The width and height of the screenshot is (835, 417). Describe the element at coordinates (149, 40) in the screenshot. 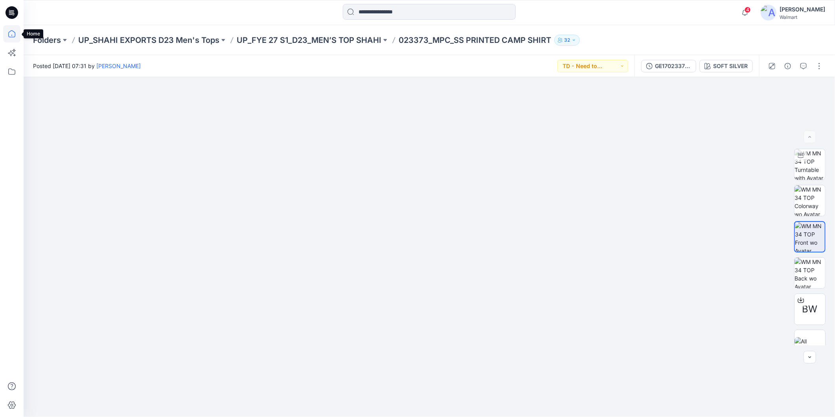

I see `p: UP_SHAHI EXPORTS D23 Men's Tops` at that location.